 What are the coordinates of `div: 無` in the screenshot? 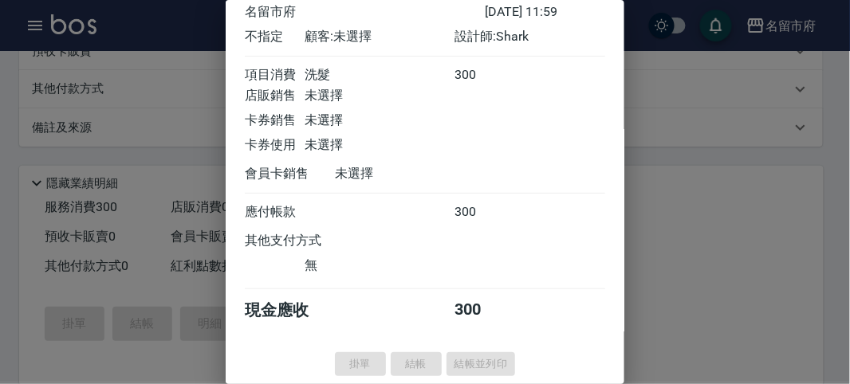 It's located at (380, 266).